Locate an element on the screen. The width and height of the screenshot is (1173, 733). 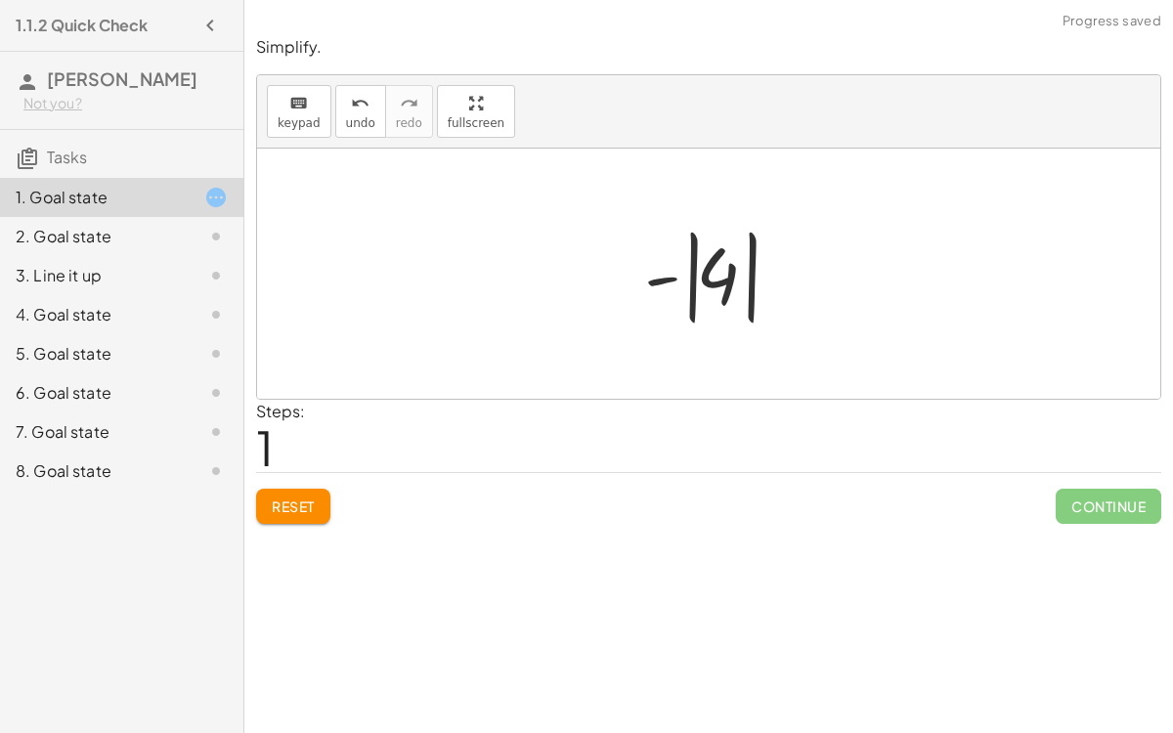
span: 1 is located at coordinates (265, 447).